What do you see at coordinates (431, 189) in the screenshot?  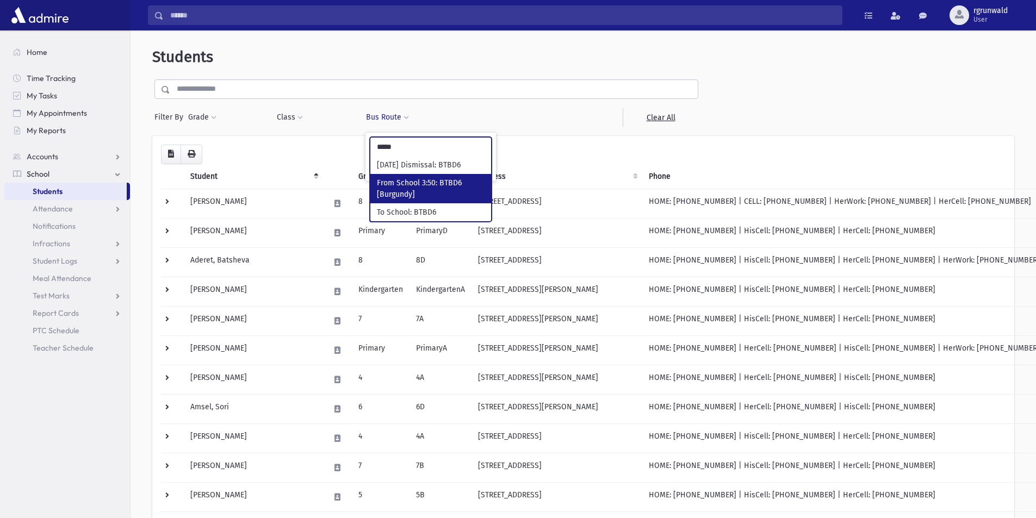 I see `li: From School 3:50: BTBD6 [Burgundy]` at bounding box center [431, 189].